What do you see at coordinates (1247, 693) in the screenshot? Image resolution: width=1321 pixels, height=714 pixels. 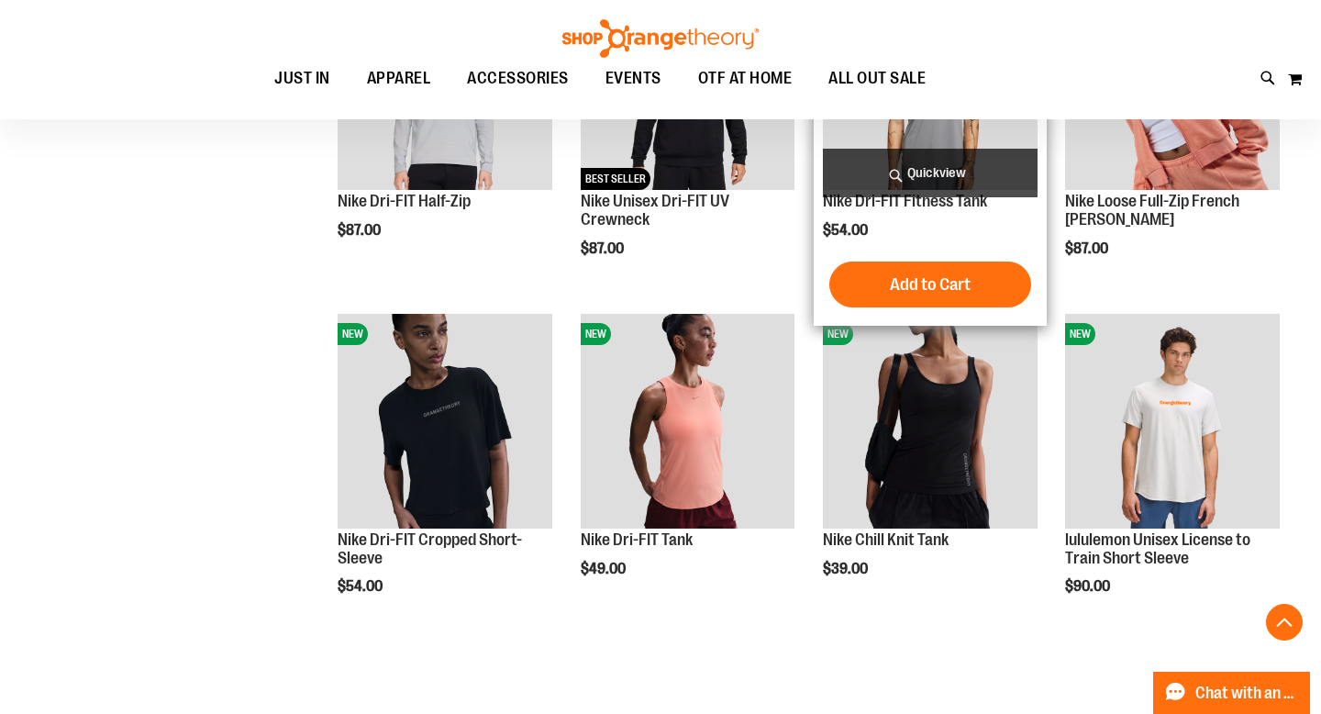 I see `span: Chat with an Expert` at bounding box center [1247, 693].